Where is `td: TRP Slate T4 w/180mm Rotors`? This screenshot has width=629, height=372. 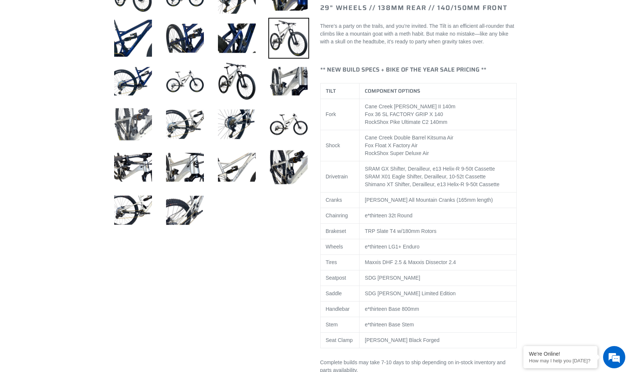
td: TRP Slate T4 w/180mm Rotors is located at coordinates (438, 231).